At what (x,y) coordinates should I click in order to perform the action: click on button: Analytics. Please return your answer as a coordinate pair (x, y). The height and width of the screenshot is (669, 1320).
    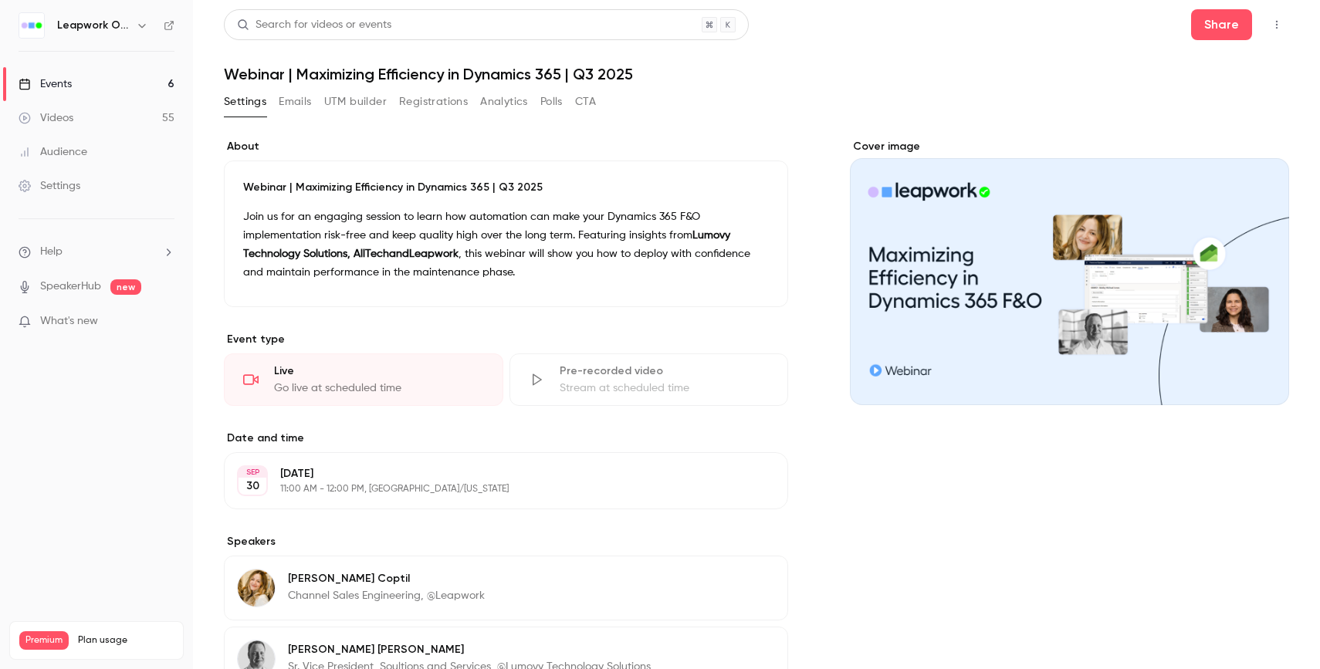
    Looking at the image, I should click on (504, 102).